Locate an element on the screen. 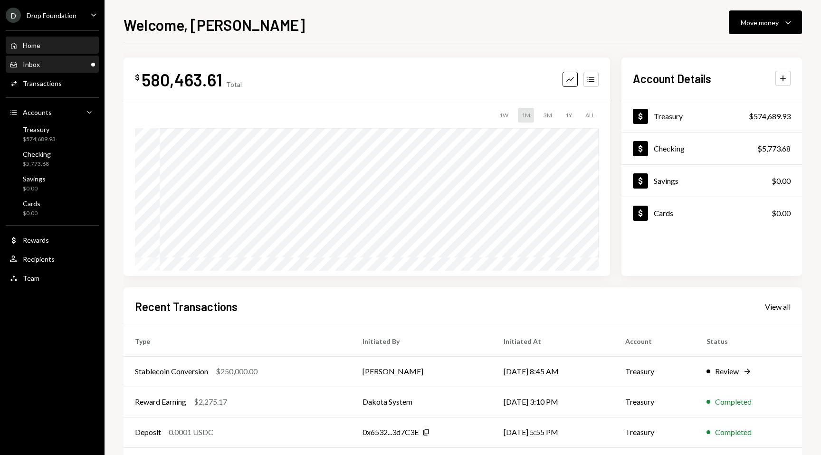 This screenshot has height=455, width=821. th: Type is located at coordinates (237, 341).